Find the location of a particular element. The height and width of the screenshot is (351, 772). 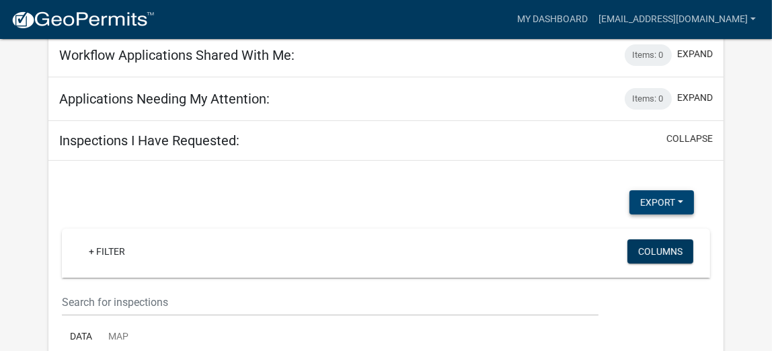

input: Search for inspections is located at coordinates (330, 302).